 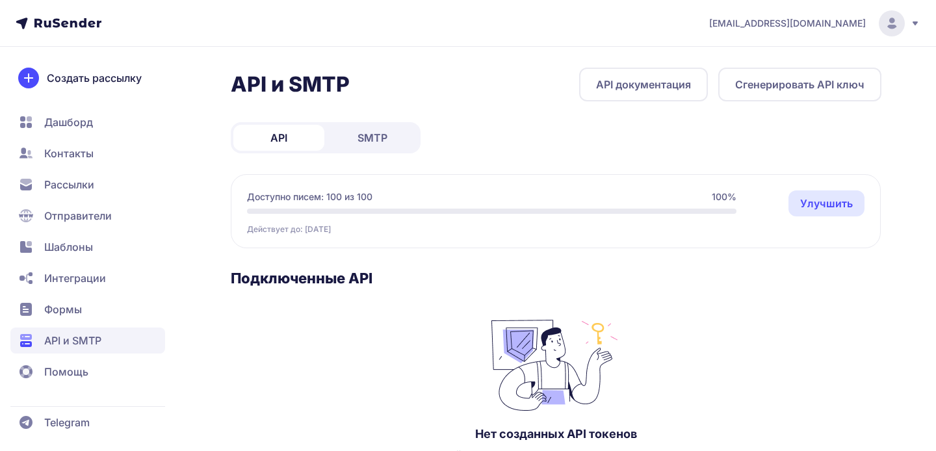 I want to click on span: Помощь, so click(x=66, y=372).